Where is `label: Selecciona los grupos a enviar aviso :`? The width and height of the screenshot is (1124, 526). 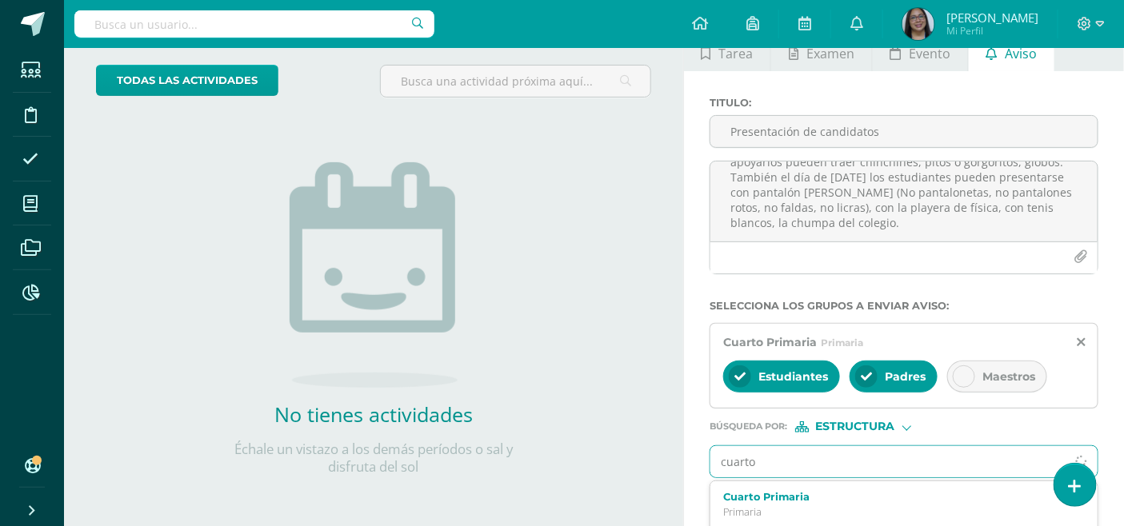 label: Selecciona los grupos a enviar aviso : is located at coordinates (904, 305).